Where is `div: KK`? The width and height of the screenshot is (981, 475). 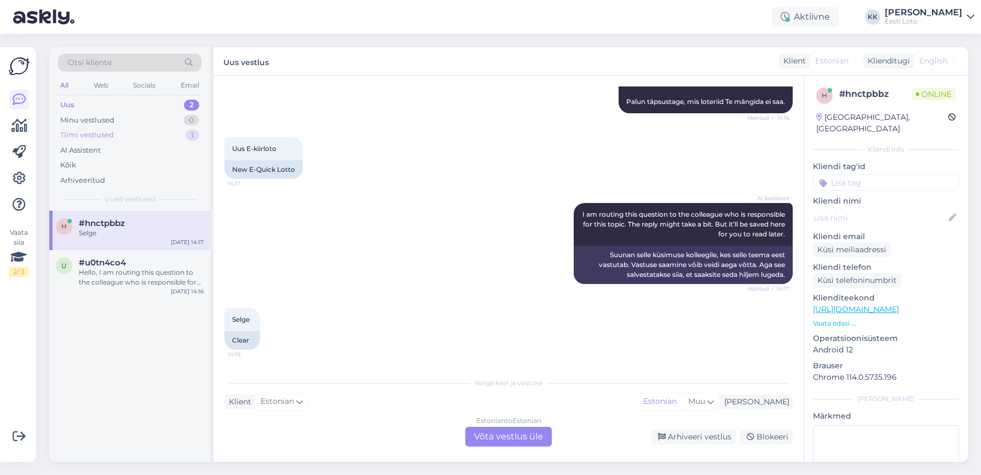
div: KK is located at coordinates (873, 17).